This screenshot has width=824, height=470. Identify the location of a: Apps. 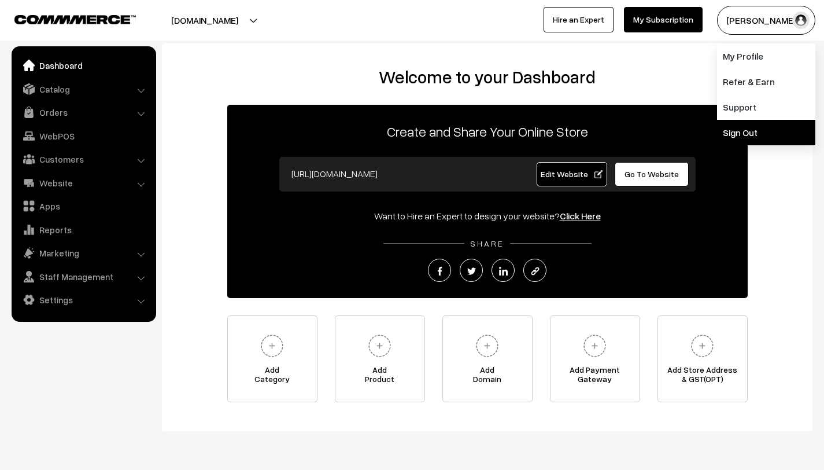
(83, 206).